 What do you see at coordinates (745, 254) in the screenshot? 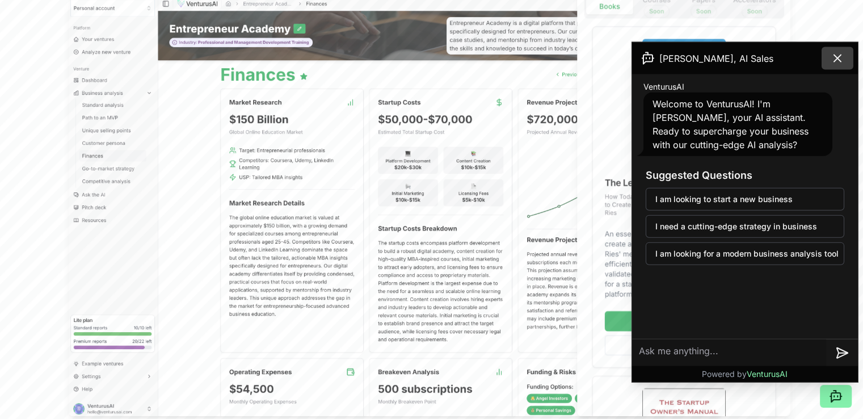
I see `button: I am looking for a modern business analysis tool` at bounding box center [745, 254].